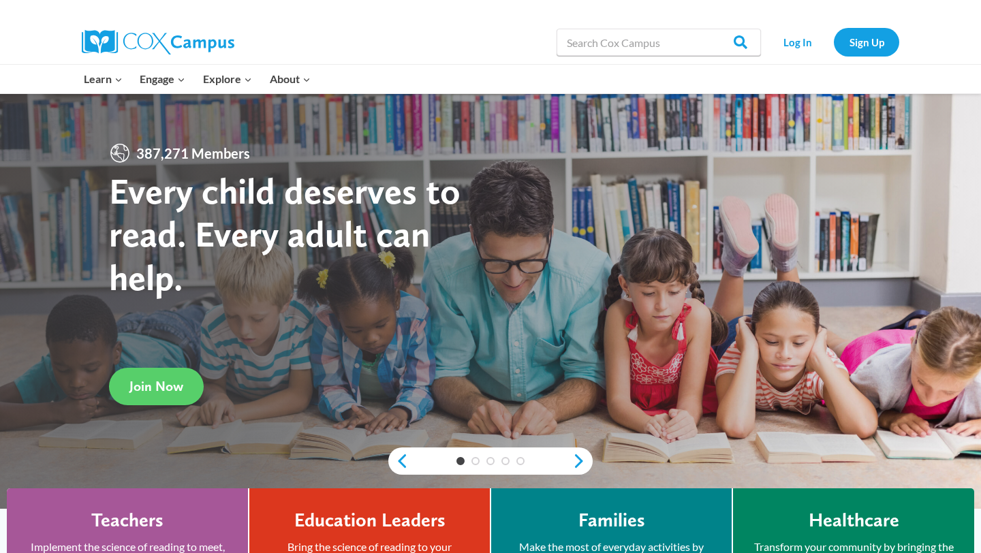 The height and width of the screenshot is (553, 981). I want to click on a: 1, so click(460, 461).